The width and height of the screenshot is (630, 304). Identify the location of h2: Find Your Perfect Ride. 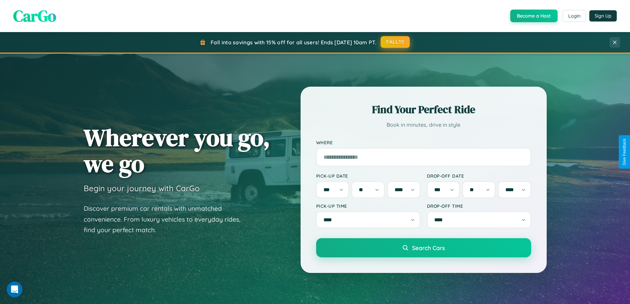
(423, 109).